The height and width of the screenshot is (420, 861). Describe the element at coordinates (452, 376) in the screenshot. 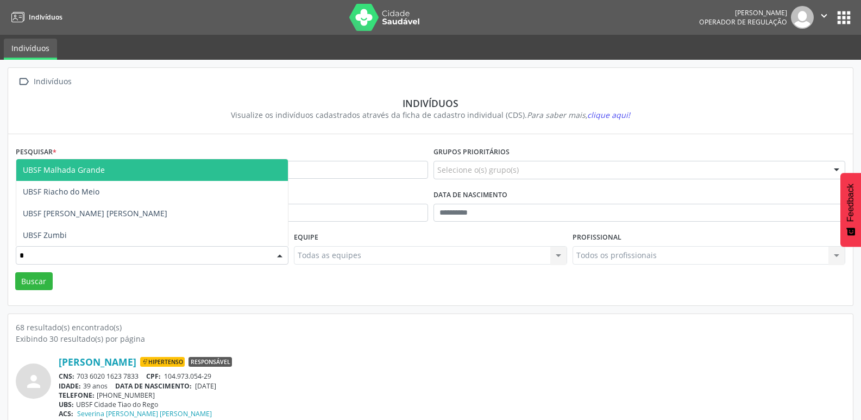

I see `div: 703 6020 1623 7833` at that location.